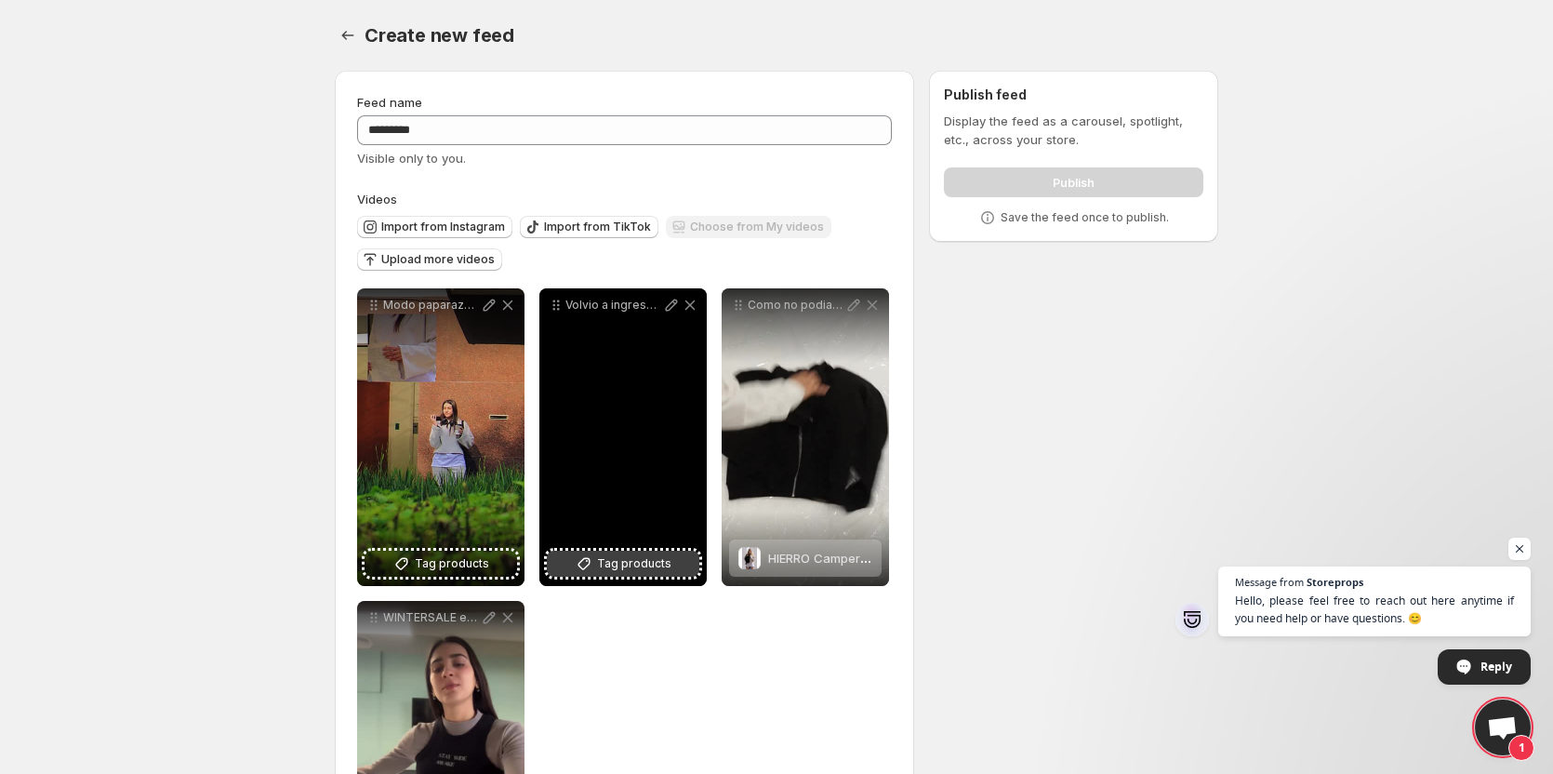 This screenshot has height=774, width=1553. What do you see at coordinates (390, 102) in the screenshot?
I see `span: Feed name` at bounding box center [390, 102].